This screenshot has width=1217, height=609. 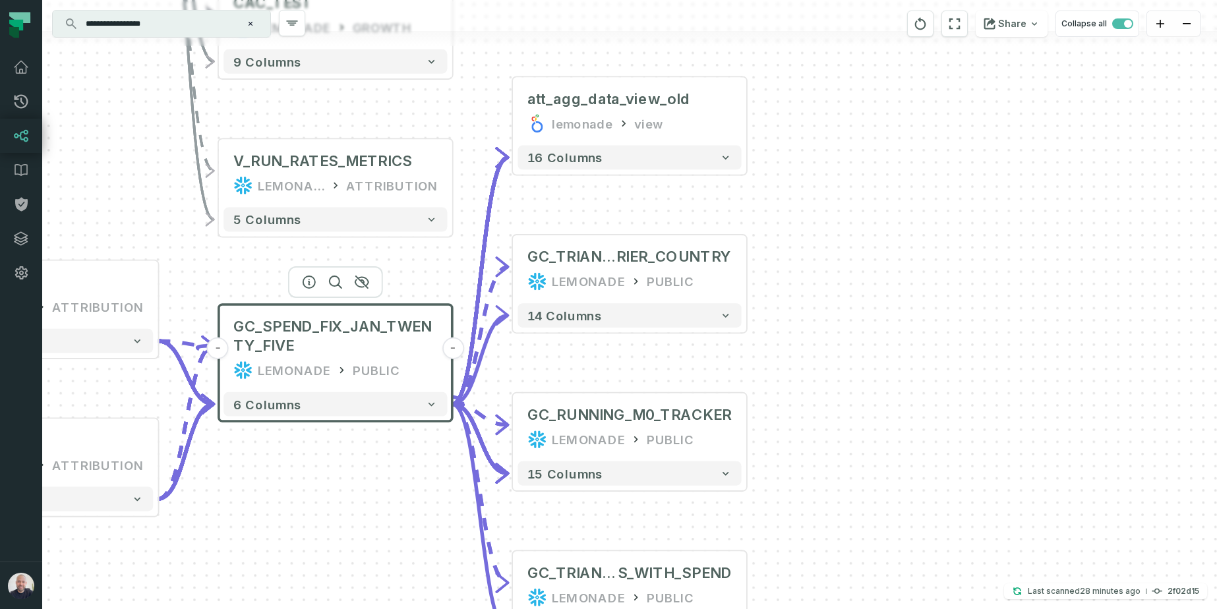 I want to click on button: zoom in, so click(x=1160, y=24).